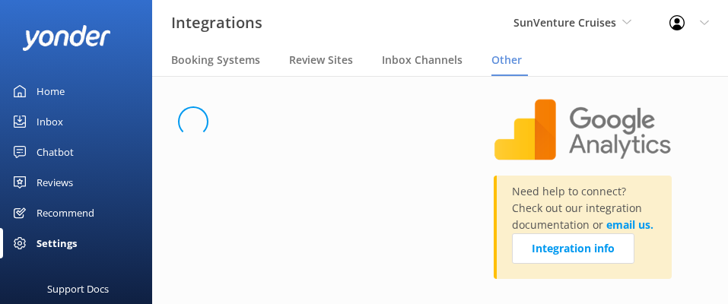  Describe the element at coordinates (65, 213) in the screenshot. I see `div: Recommend` at that location.